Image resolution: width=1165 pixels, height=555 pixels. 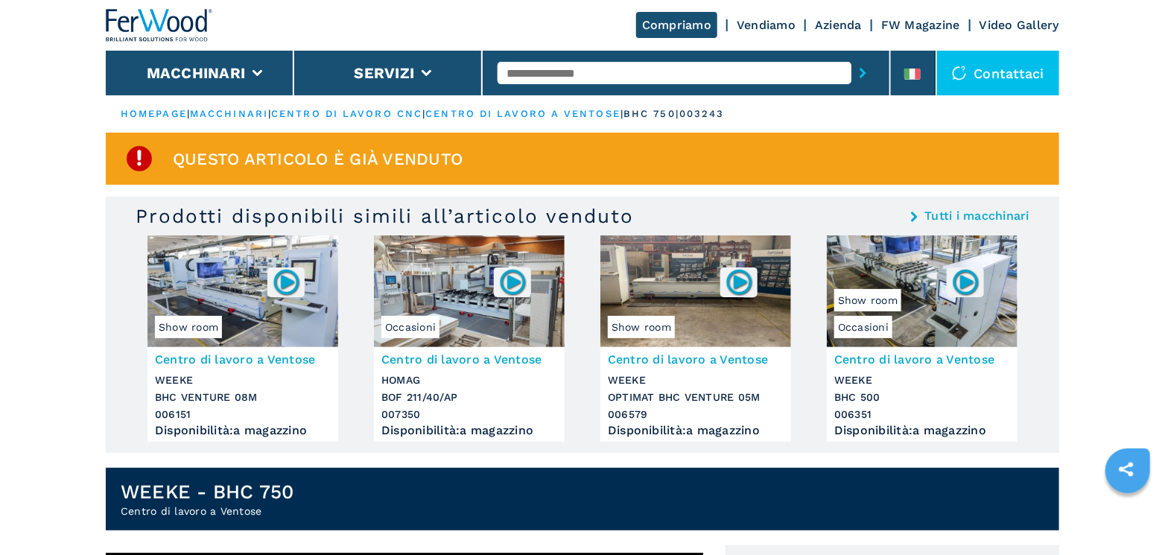 I want to click on a: Centro di lavoro a Ventose WEEKE OPTIMAT BHC VENTURE 05MShow room006579Centro di lavoro a Ventose..., so click(x=696, y=338).